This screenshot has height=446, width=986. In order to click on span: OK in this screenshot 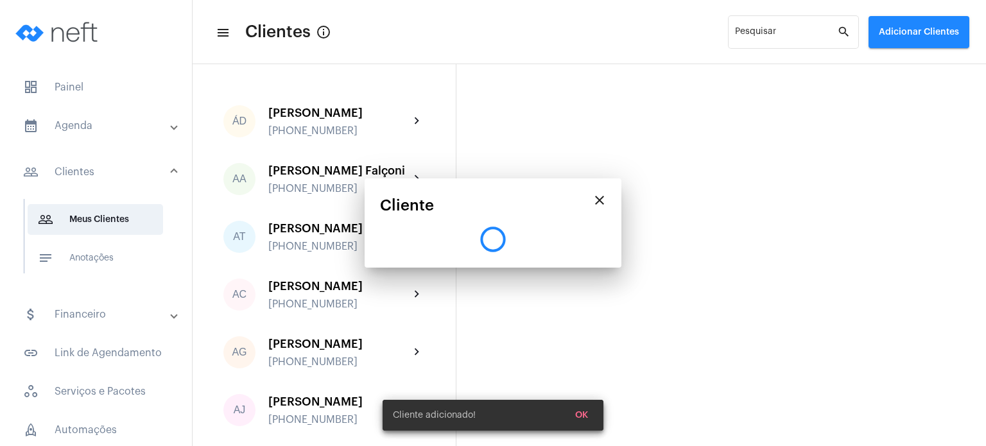, I will do `click(582, 415)`.